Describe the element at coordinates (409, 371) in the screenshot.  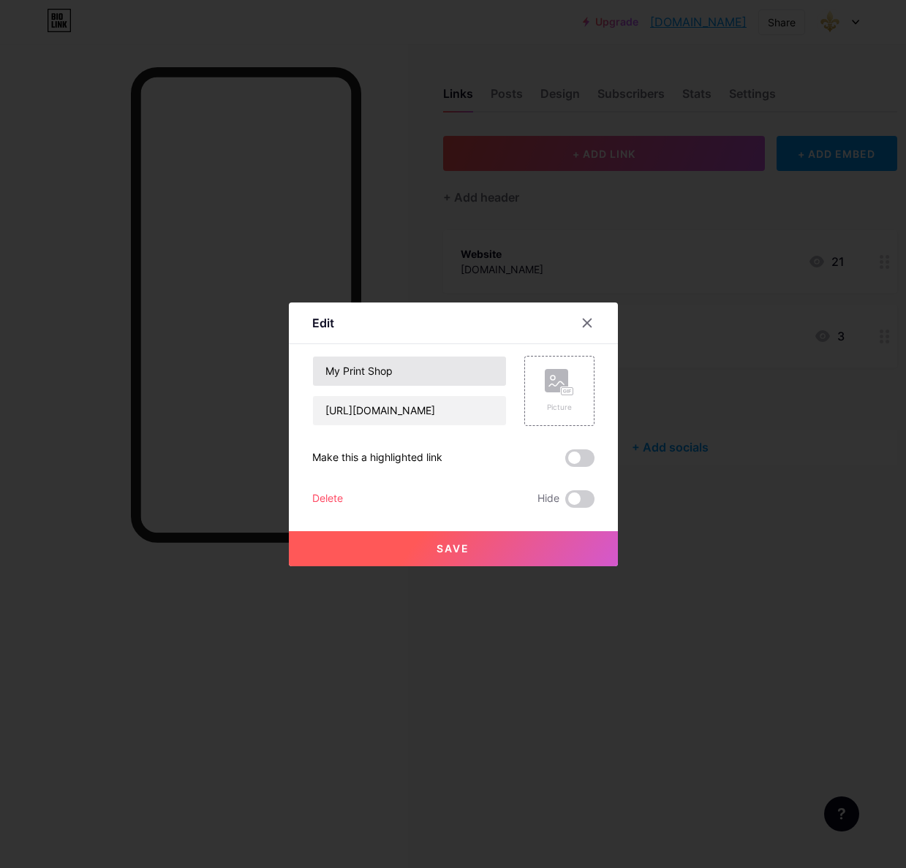
I see `input: Title` at that location.